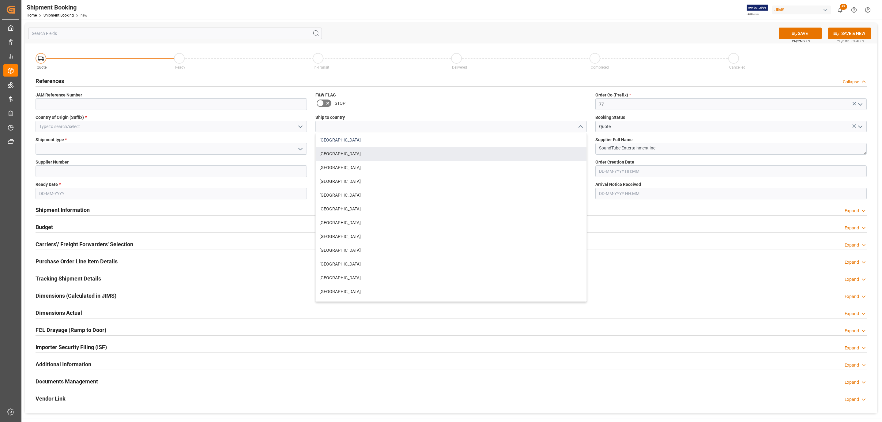 Image resolution: width=882 pixels, height=422 pixels. Describe the element at coordinates (326, 95) in the screenshot. I see `span: F&W FLAG` at that location.